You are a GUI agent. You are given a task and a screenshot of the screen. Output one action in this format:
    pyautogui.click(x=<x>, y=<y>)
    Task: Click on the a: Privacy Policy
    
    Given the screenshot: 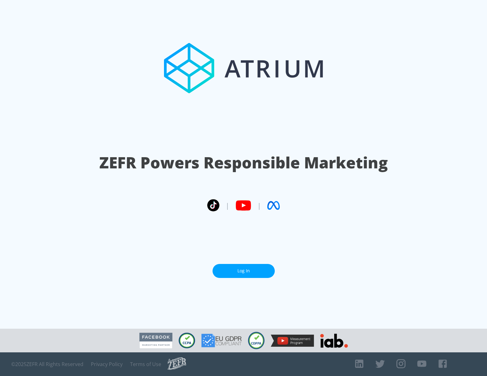 What is the action you would take?
    pyautogui.click(x=107, y=364)
    